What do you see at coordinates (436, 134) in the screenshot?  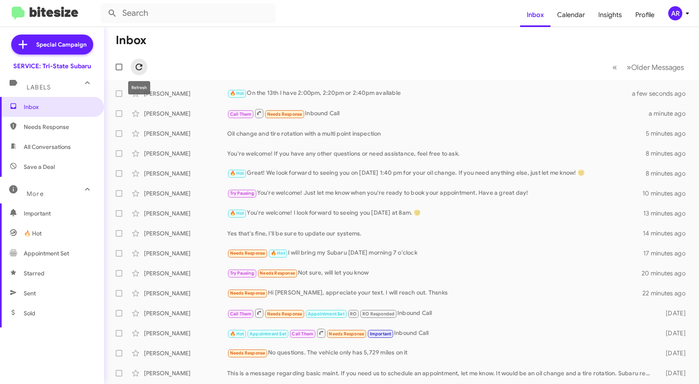 I see `div: Oil change and tire rotation with a multi point inspection` at bounding box center [436, 134].